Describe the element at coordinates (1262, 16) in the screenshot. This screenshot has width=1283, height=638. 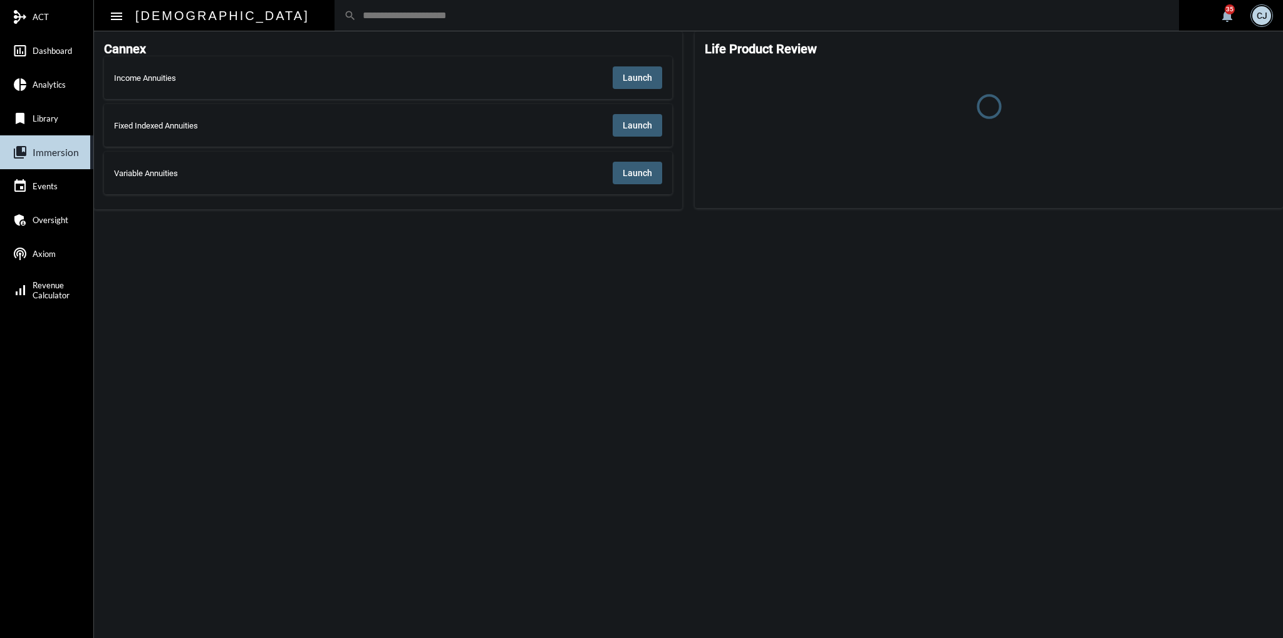
I see `div: CJ` at that location.